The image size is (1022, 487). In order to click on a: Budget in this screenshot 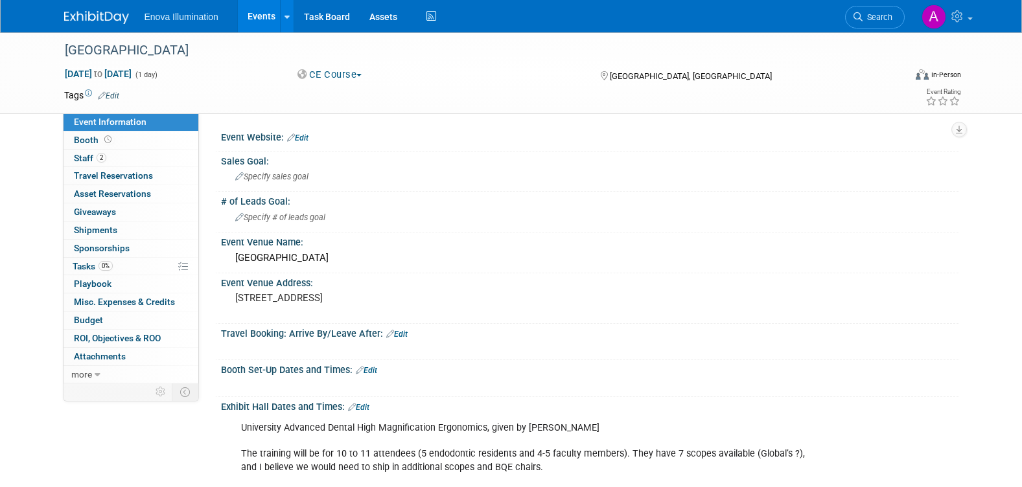, I will do `click(131, 320)`.